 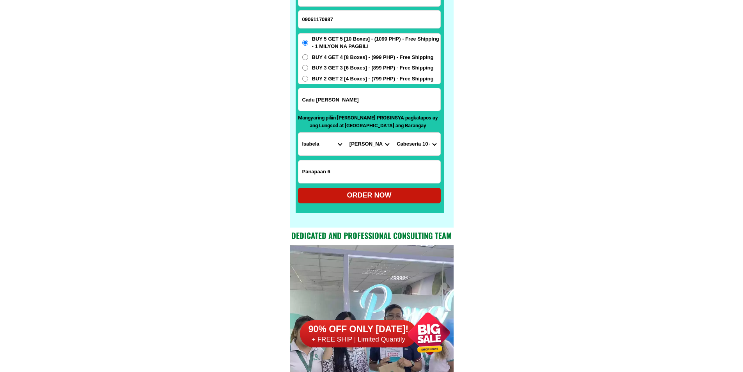 What do you see at coordinates (305, 78) in the screenshot?
I see `input: BUY 2 GET 2 [4 Boxes] - (799 PHP) - Free Shipping` at bounding box center [305, 78].